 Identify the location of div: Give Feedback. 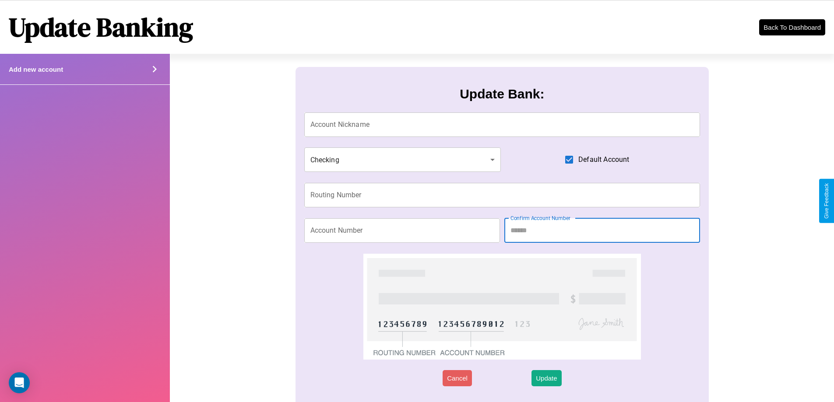
(827, 201).